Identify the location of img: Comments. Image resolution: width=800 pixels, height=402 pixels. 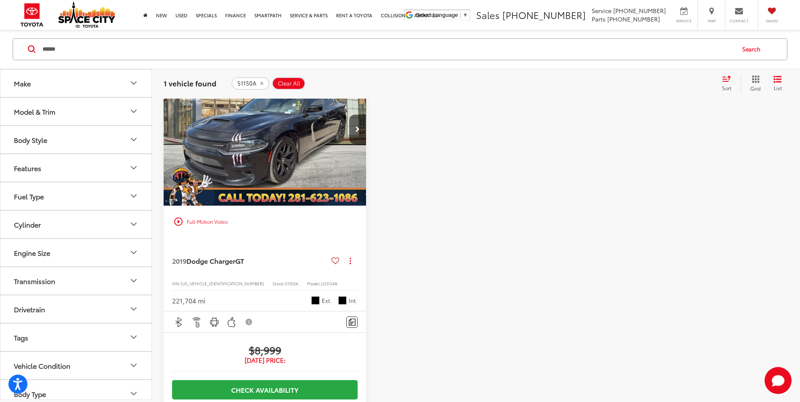
(352, 322).